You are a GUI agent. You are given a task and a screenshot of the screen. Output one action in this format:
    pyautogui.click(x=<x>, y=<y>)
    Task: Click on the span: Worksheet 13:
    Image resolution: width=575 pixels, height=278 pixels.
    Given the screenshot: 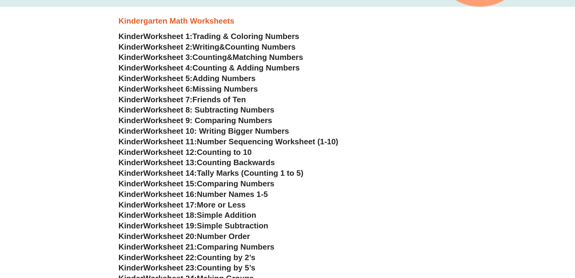 What is the action you would take?
    pyautogui.click(x=170, y=162)
    